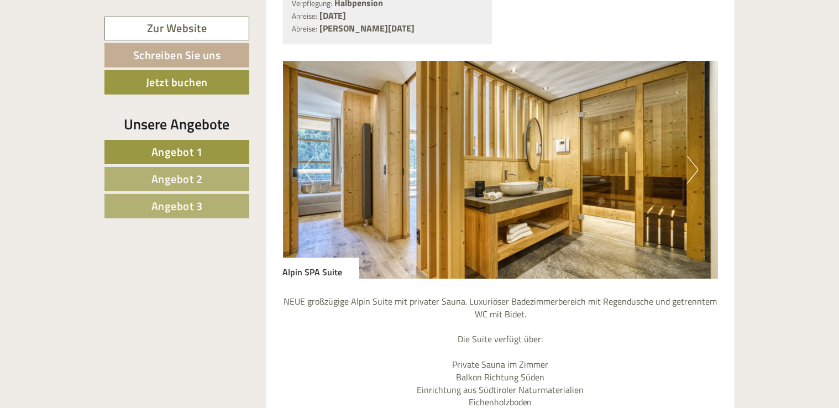 This screenshot has height=408, width=839. Describe the element at coordinates (693, 170) in the screenshot. I see `button: Next` at that location.